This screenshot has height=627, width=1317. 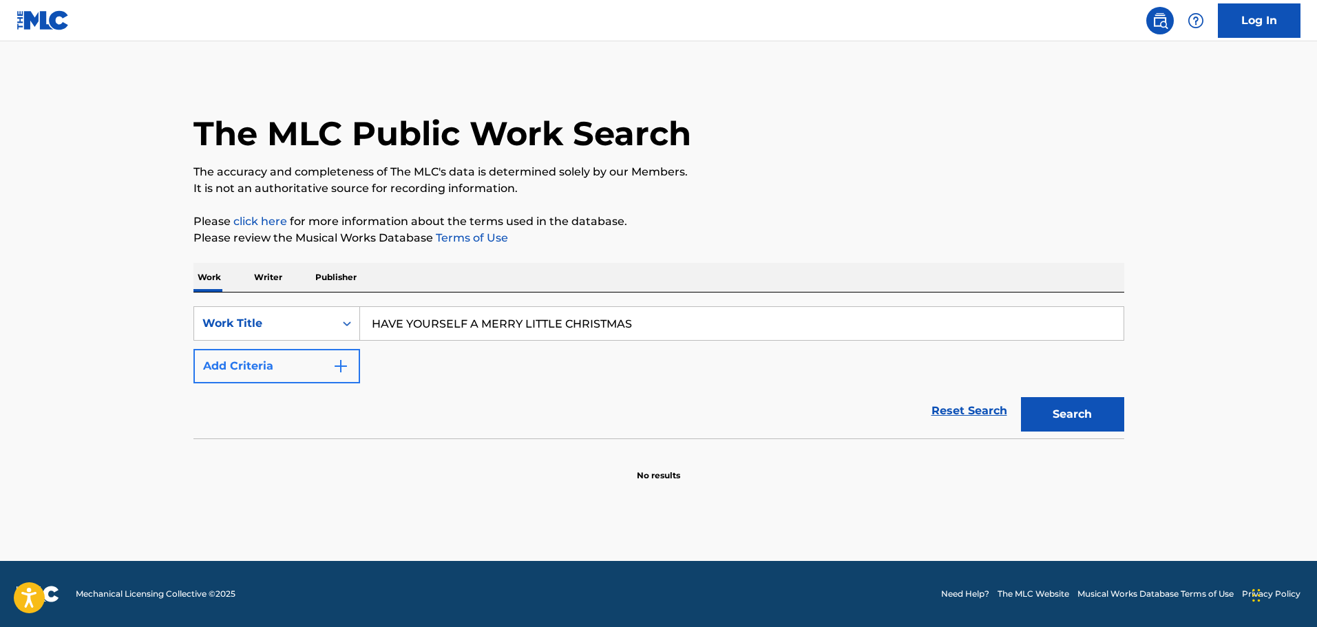 I want to click on a: Musical Works Database Terms of Use, so click(x=1155, y=594).